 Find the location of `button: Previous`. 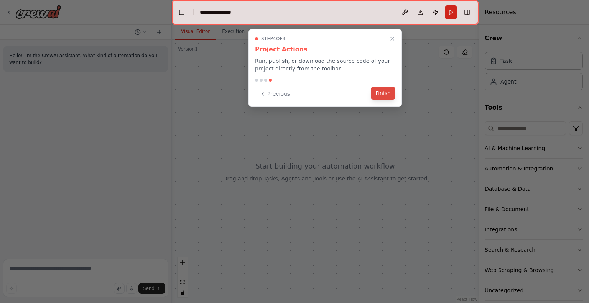

button: Previous is located at coordinates (275, 94).